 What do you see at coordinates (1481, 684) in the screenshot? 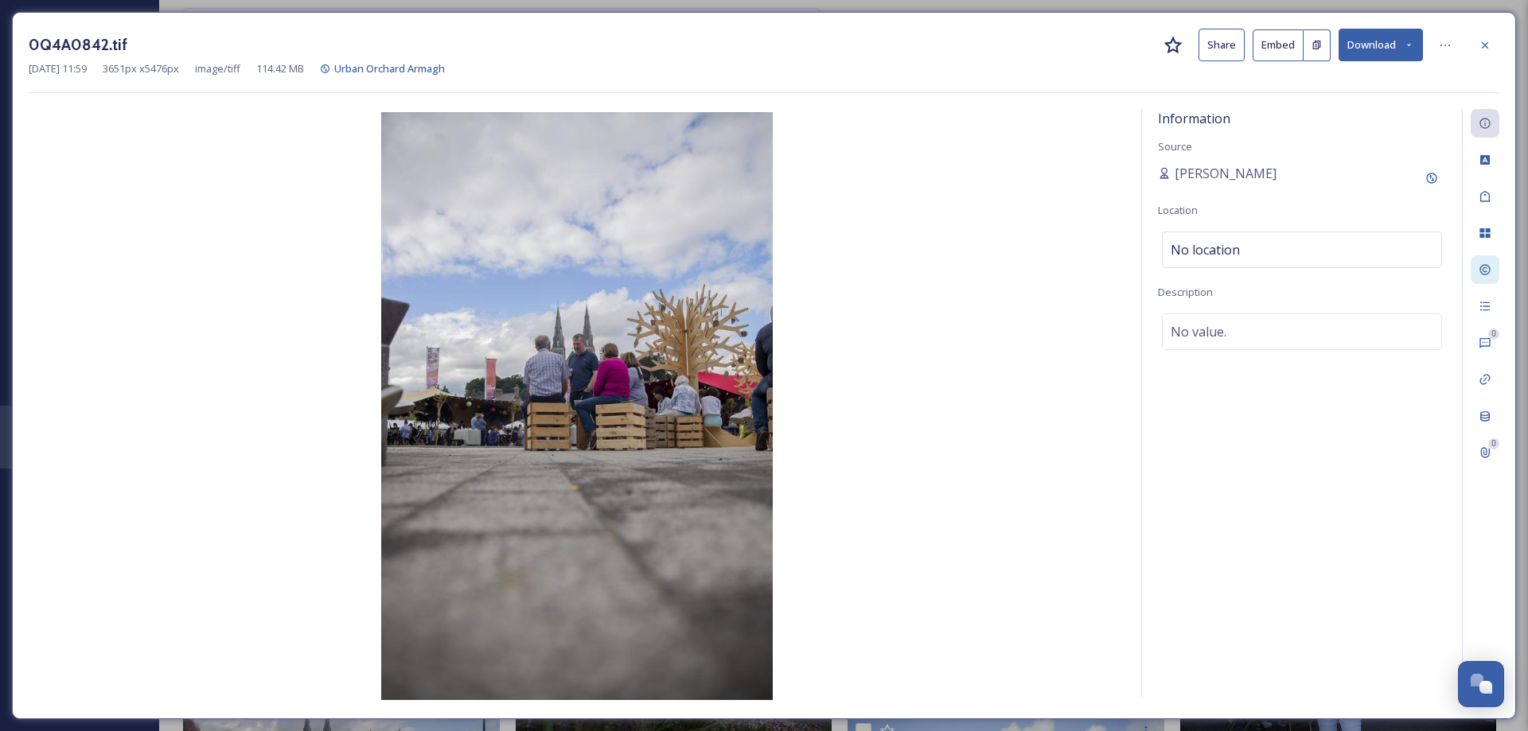
I see `button: Open Chat` at bounding box center [1481, 684].